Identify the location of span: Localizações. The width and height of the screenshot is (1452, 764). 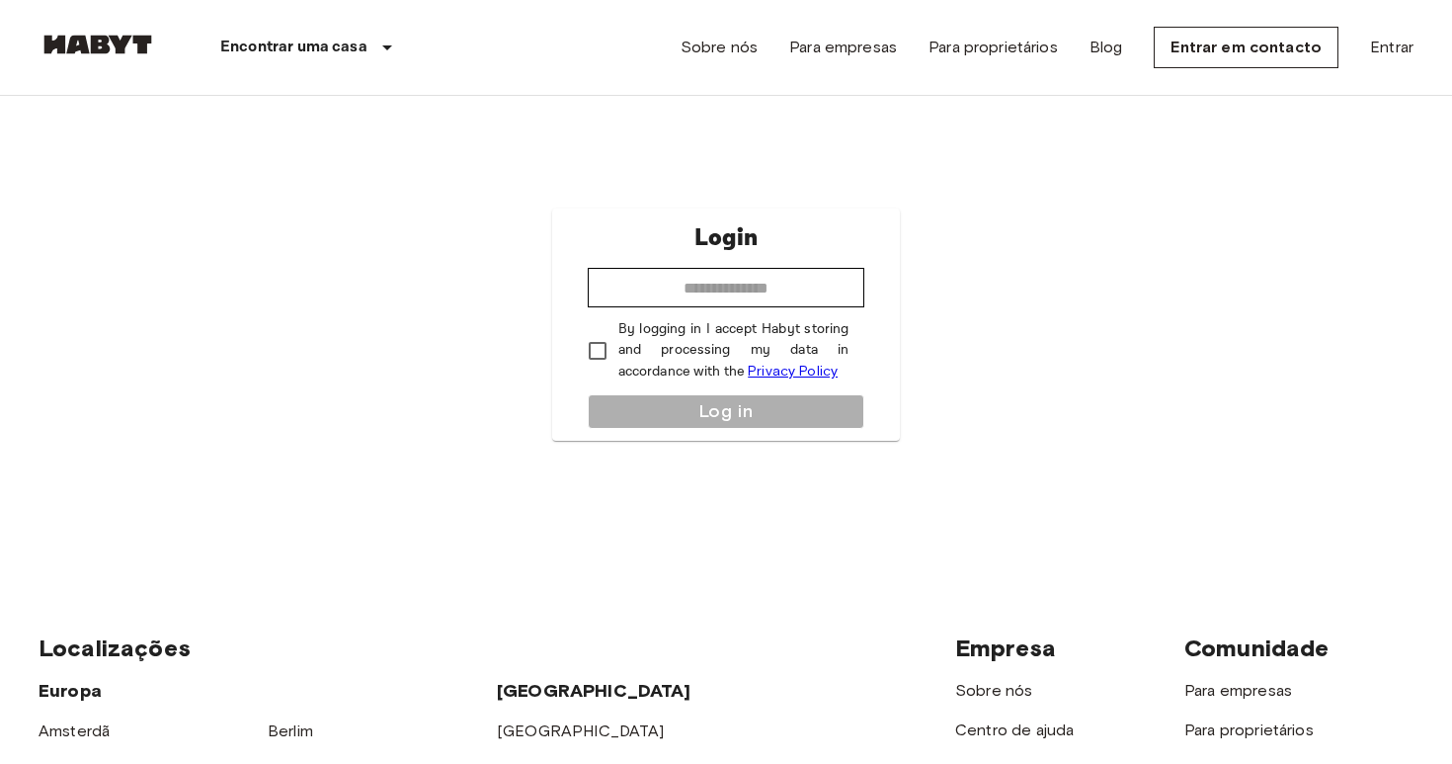
(115, 647).